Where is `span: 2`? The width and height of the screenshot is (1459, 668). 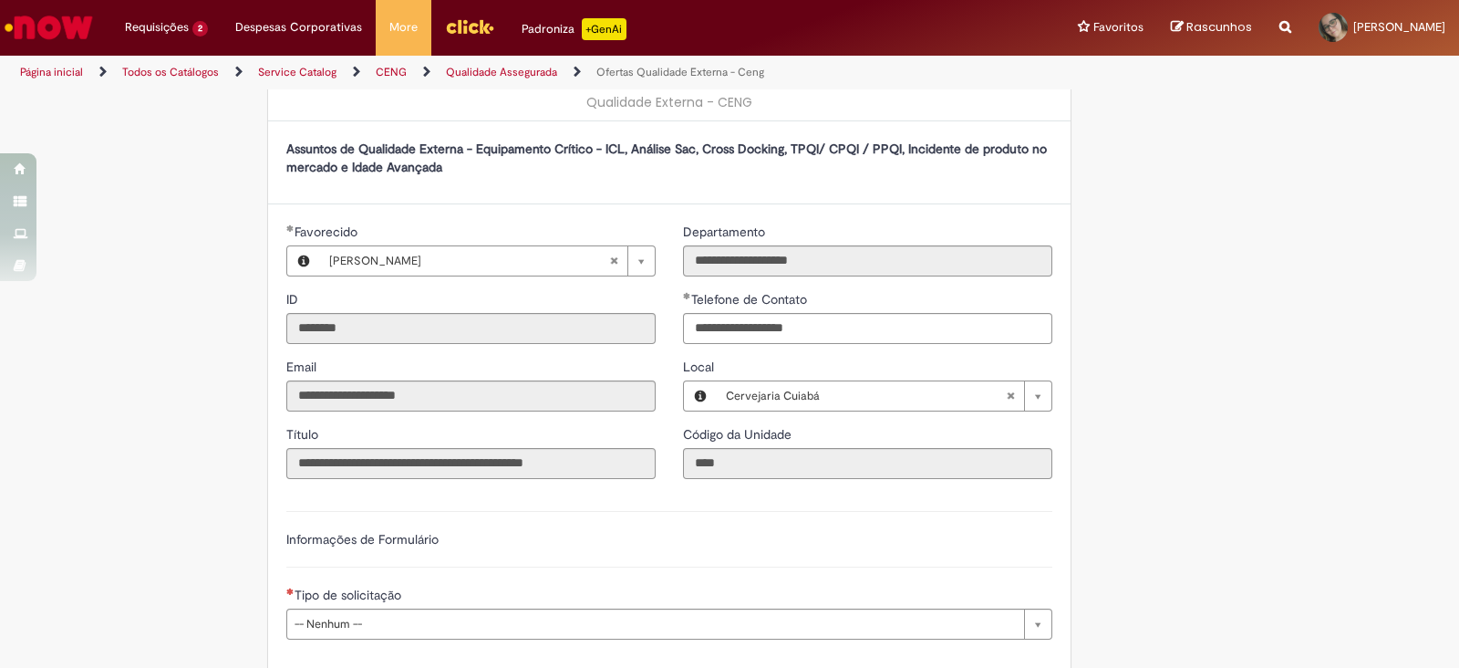 span: 2 is located at coordinates (200, 28).